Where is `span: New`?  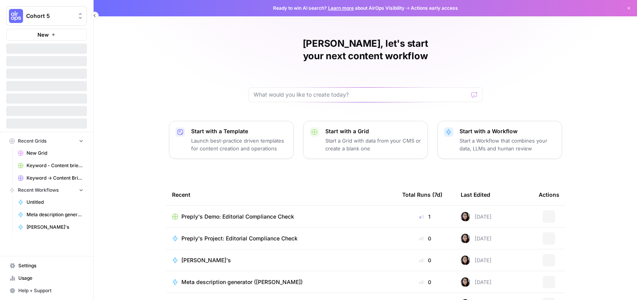 span: New is located at coordinates (43, 35).